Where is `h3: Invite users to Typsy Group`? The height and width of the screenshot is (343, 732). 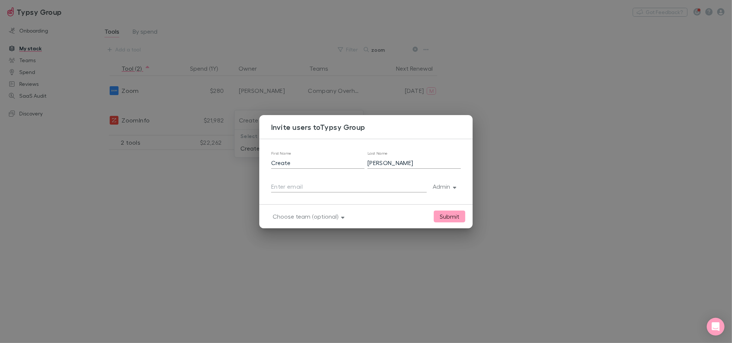
h3: Invite users to Typsy Group is located at coordinates (372, 127).